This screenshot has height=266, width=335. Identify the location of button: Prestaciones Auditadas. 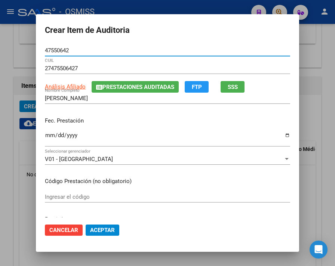
(135, 87).